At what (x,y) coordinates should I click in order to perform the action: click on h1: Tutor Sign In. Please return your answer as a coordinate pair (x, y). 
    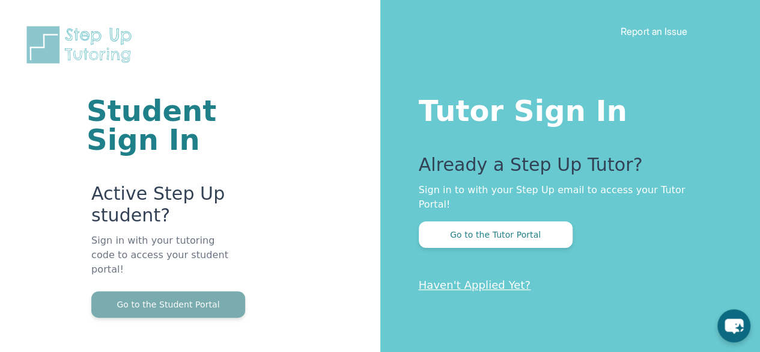
    Looking at the image, I should click on (566, 108).